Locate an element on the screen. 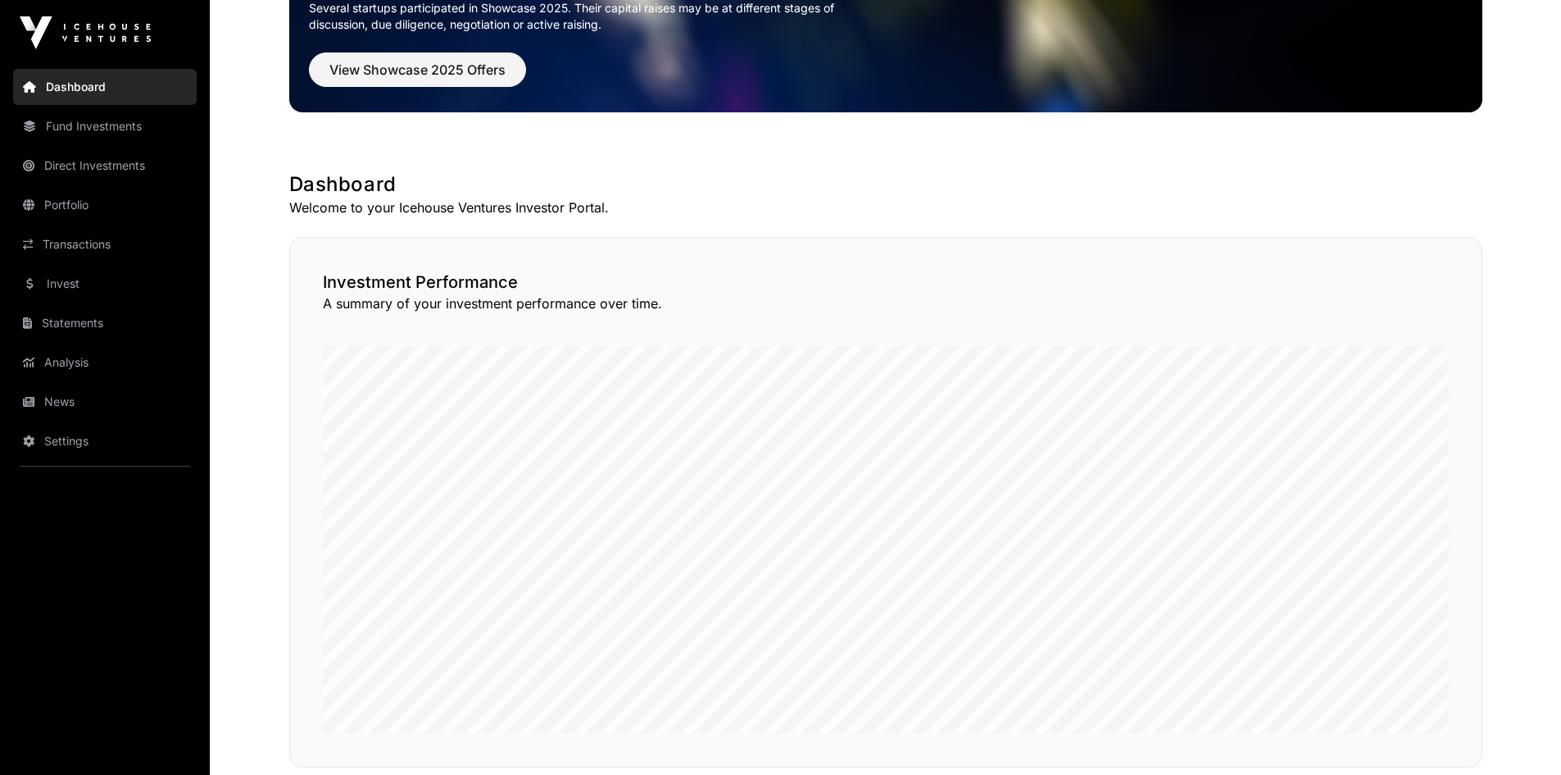  a: Direct Investments is located at coordinates (105, 166).